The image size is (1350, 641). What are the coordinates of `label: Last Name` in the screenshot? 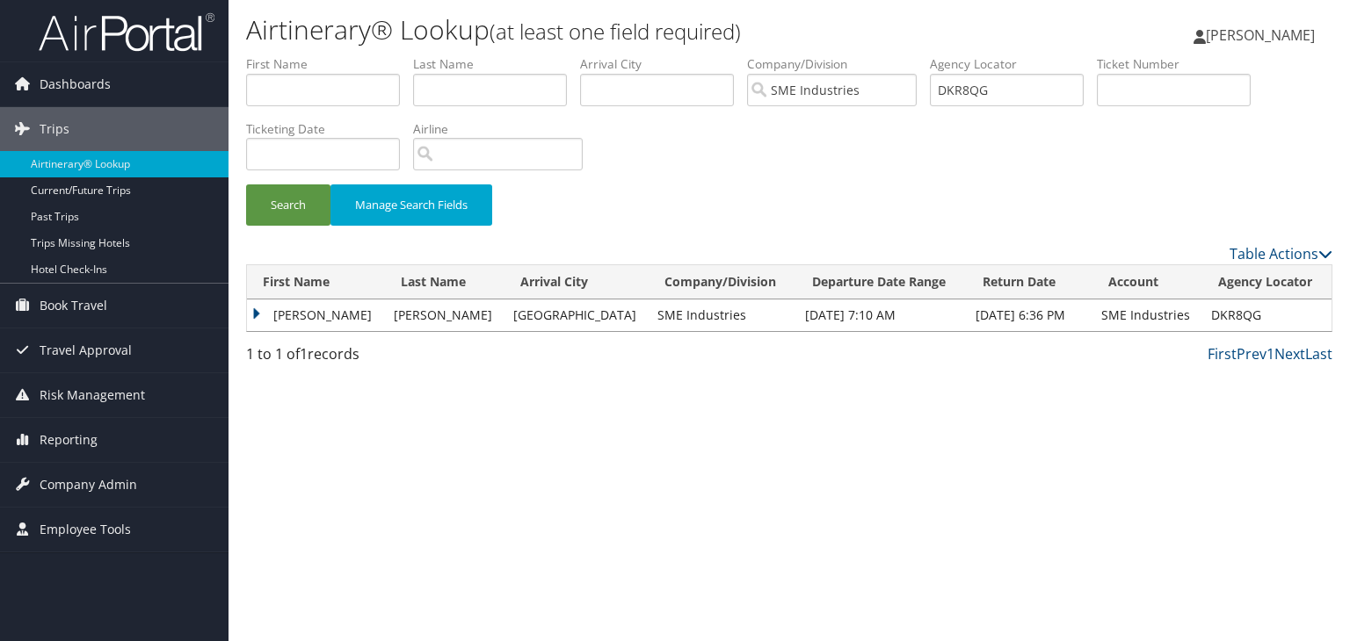 It's located at (496, 64).